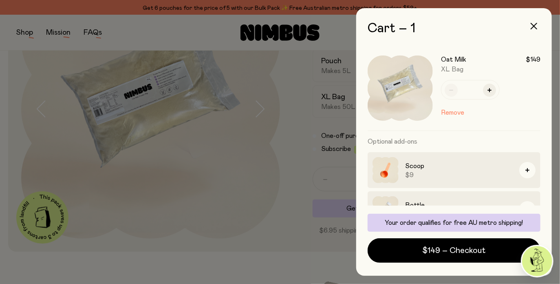 Image resolution: width=560 pixels, height=284 pixels. What do you see at coordinates (459, 205) in the screenshot?
I see `h3: Bottle` at bounding box center [459, 205].